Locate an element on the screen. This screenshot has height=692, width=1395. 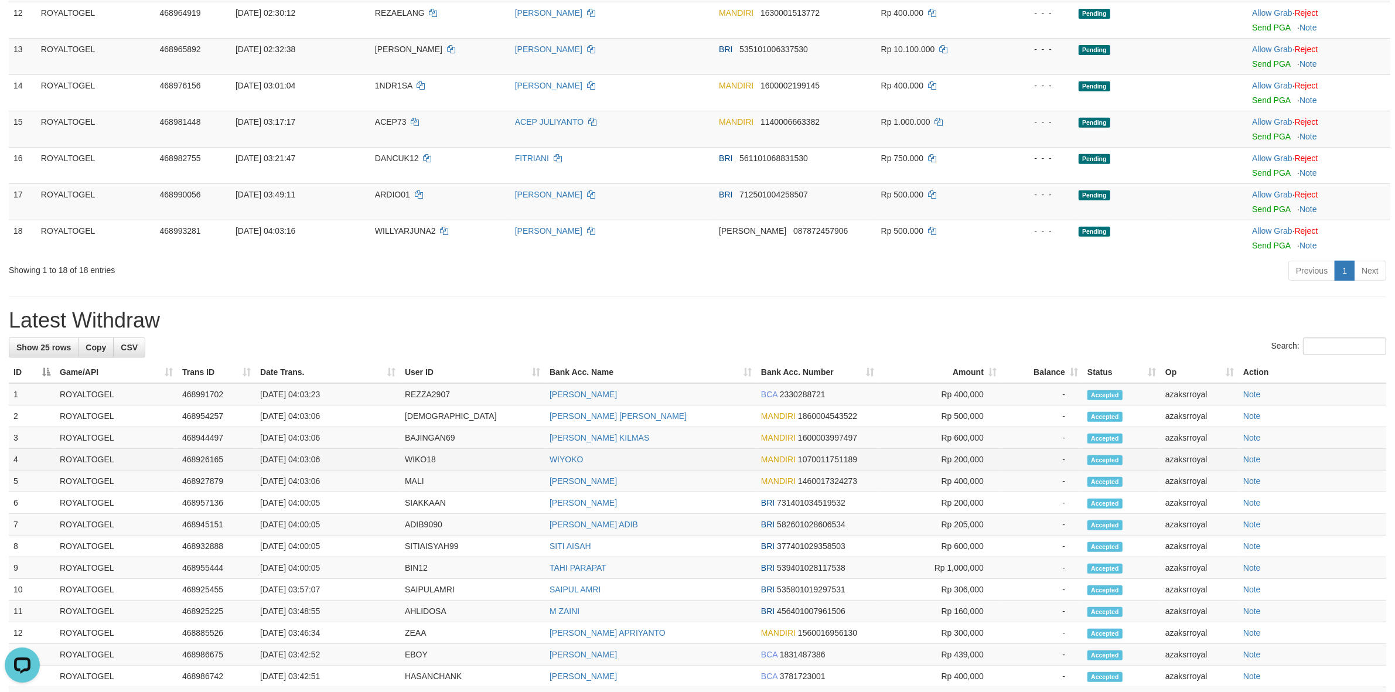
td: SAIPULAMRI is located at coordinates (472, 589).